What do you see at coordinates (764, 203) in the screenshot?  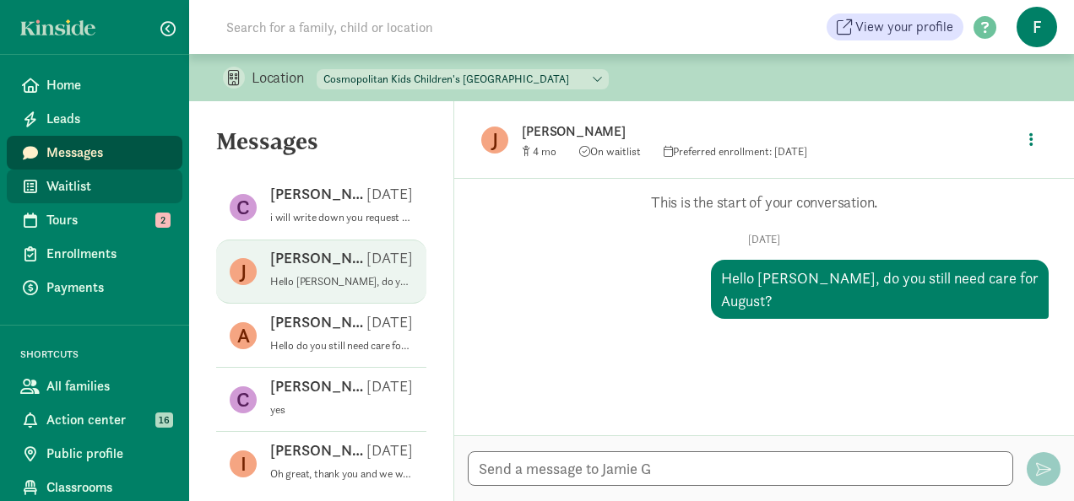 I see `p: This is the start of your conversation.` at bounding box center [764, 203].